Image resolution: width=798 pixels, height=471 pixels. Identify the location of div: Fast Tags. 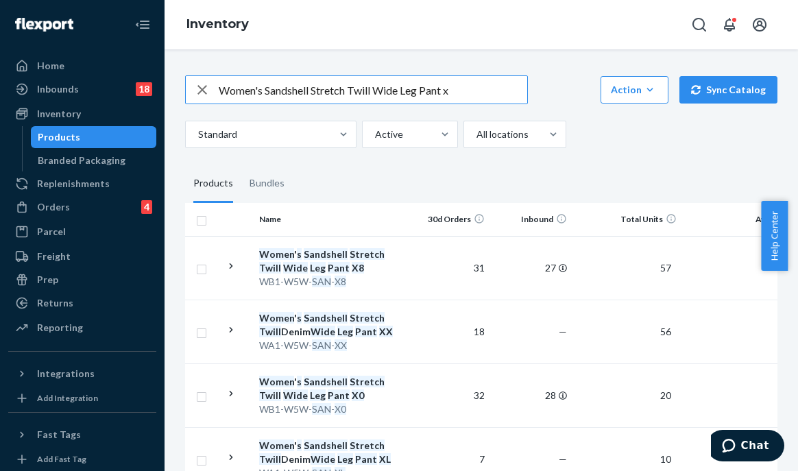
(59, 435).